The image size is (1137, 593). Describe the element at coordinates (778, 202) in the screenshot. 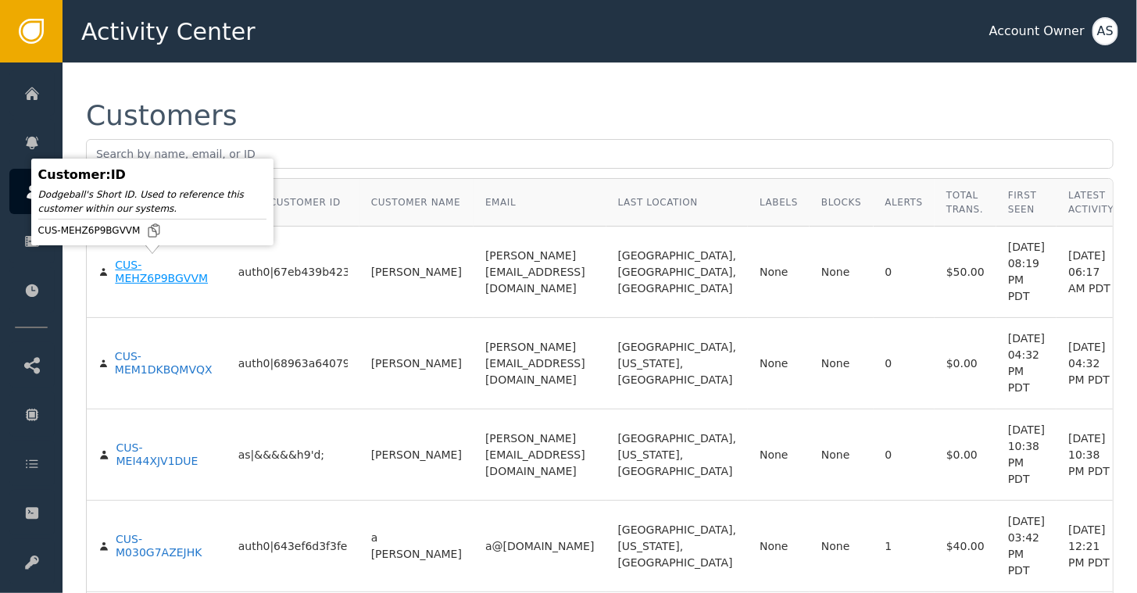

I see `div: Labels` at that location.